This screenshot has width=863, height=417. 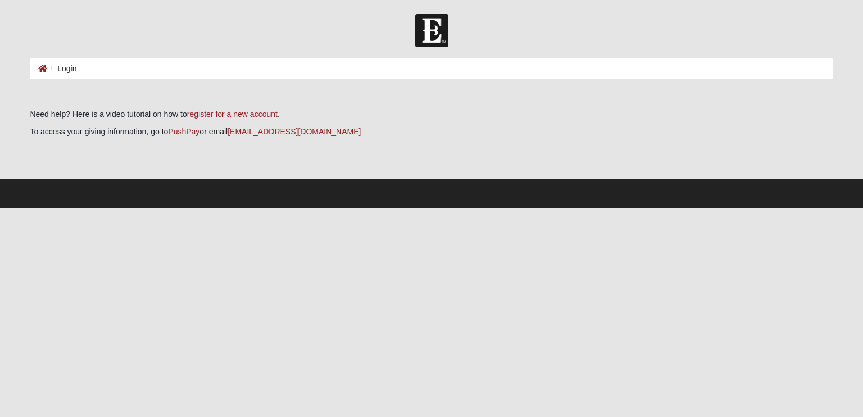 What do you see at coordinates (431, 114) in the screenshot?
I see `p: Need help? Here is a video tutorial on how to .` at bounding box center [431, 114].